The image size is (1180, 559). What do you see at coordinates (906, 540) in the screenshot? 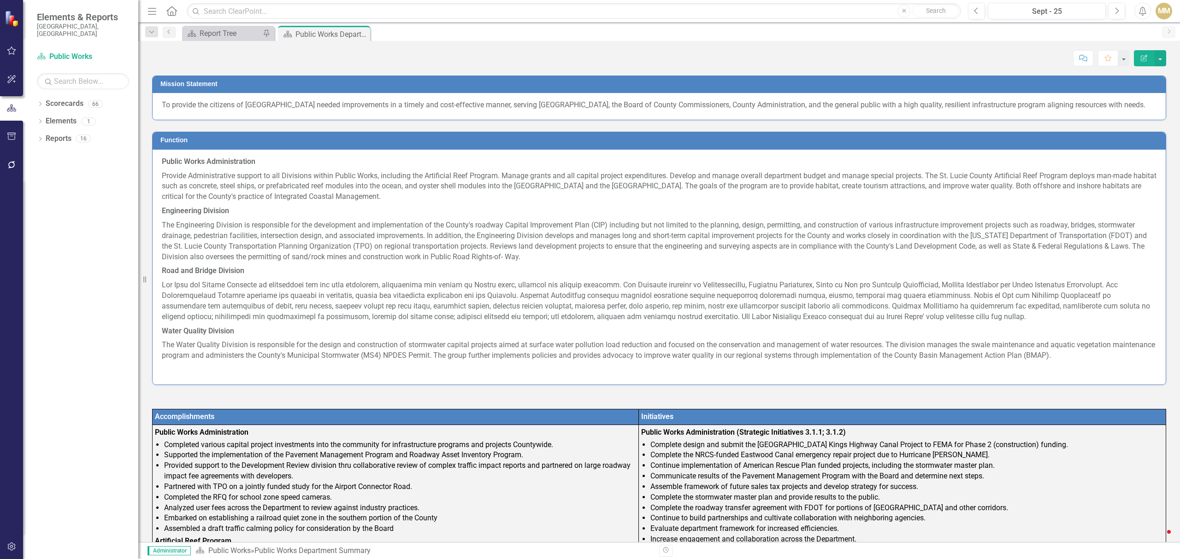
I see `li: Increase engagement and collaboration across the Department.` at bounding box center [906, 540].